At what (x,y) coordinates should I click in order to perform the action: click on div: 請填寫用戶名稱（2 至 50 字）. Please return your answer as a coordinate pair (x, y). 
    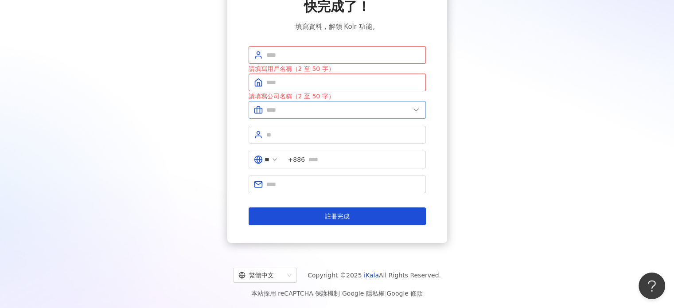
    Looking at the image, I should click on (337, 69).